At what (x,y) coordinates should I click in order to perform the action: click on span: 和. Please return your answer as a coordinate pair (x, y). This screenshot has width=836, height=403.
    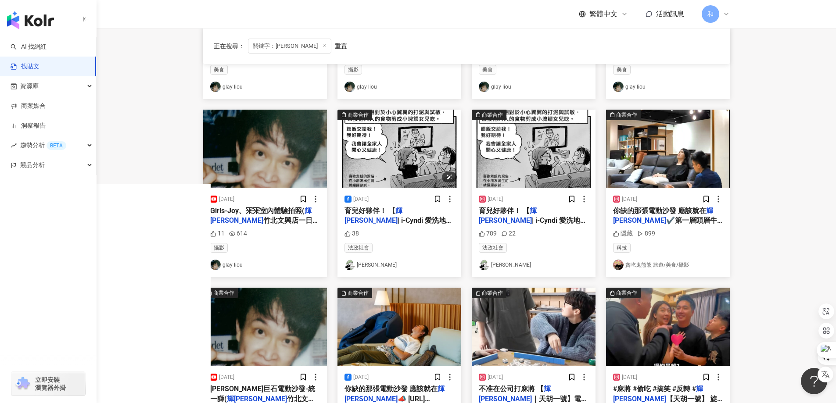
    Looking at the image, I should click on (711, 14).